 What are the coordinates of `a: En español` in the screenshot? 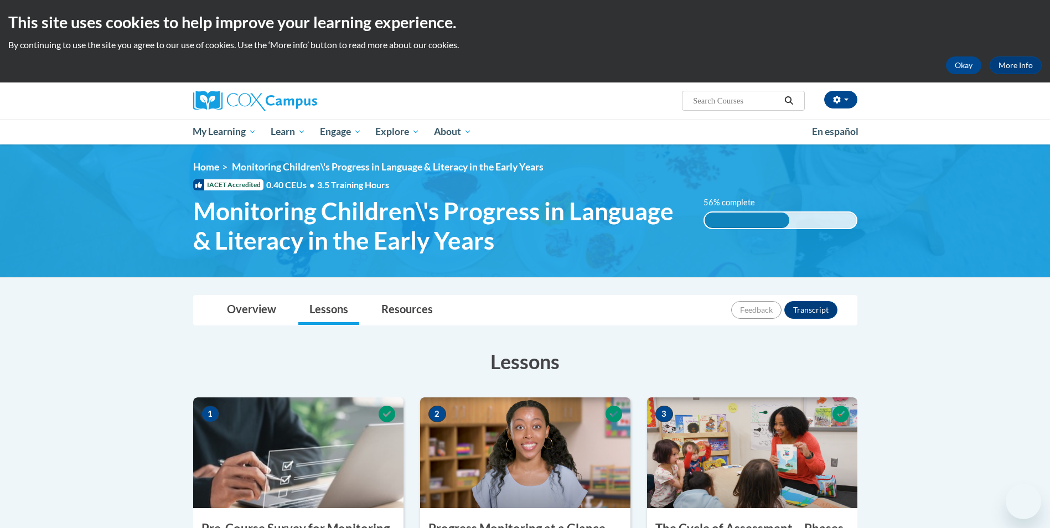 It's located at (835, 132).